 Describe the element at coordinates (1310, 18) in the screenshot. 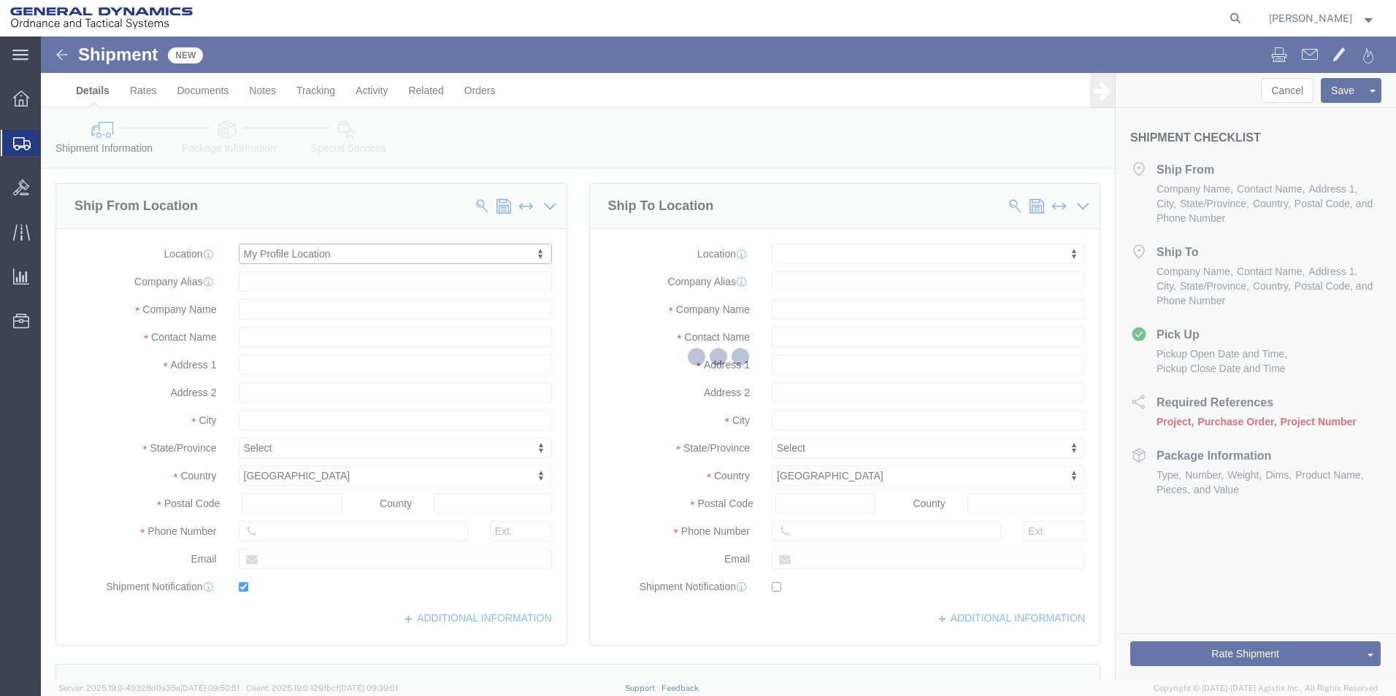

I see `span: Brandon Walls` at that location.